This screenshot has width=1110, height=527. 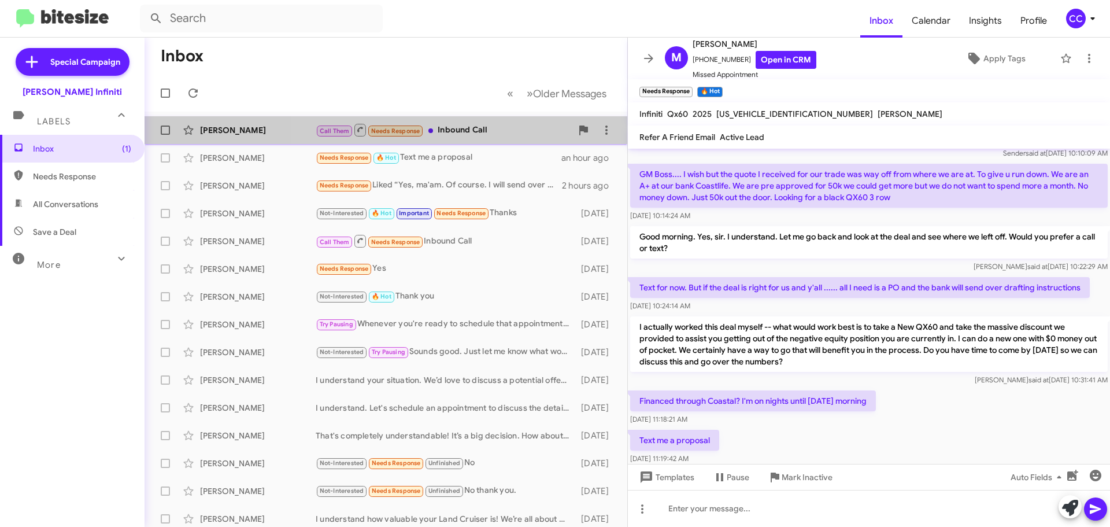 I want to click on h1: Inbox, so click(x=182, y=56).